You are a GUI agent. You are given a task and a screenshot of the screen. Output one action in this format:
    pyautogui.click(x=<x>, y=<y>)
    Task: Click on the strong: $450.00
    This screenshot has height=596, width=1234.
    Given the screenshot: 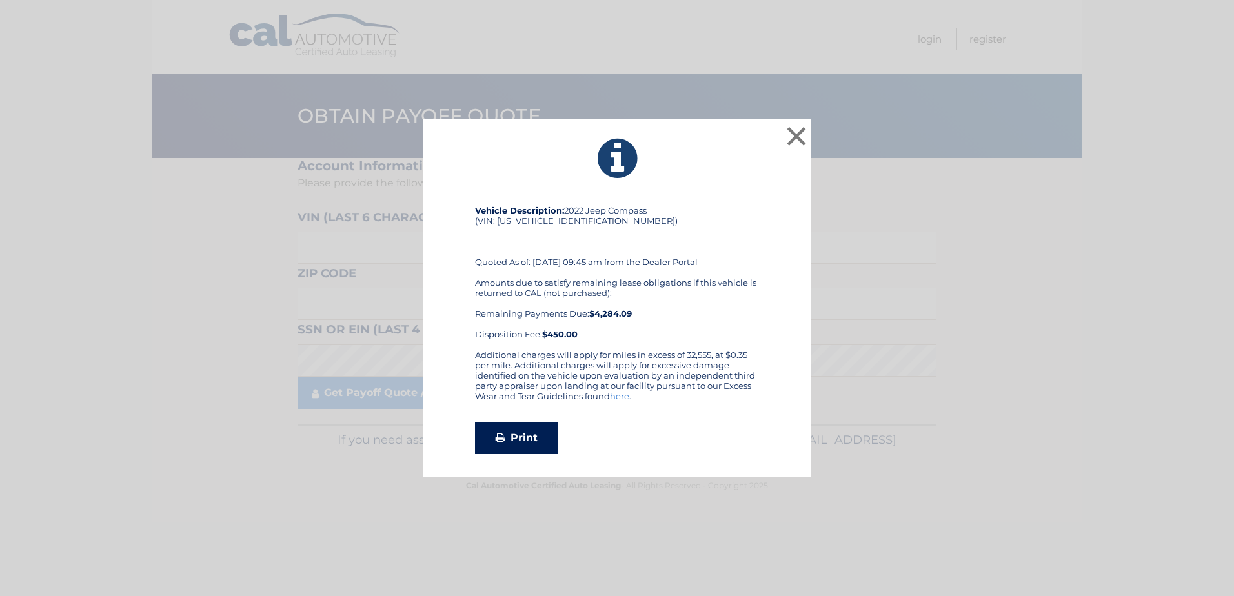 What is the action you would take?
    pyautogui.click(x=560, y=334)
    